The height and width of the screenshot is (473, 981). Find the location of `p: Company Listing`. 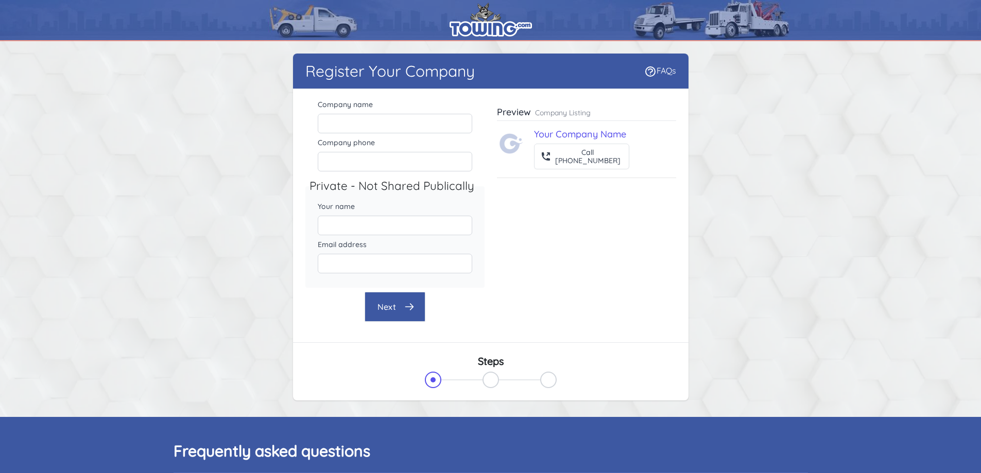

p: Company Listing is located at coordinates (563, 113).